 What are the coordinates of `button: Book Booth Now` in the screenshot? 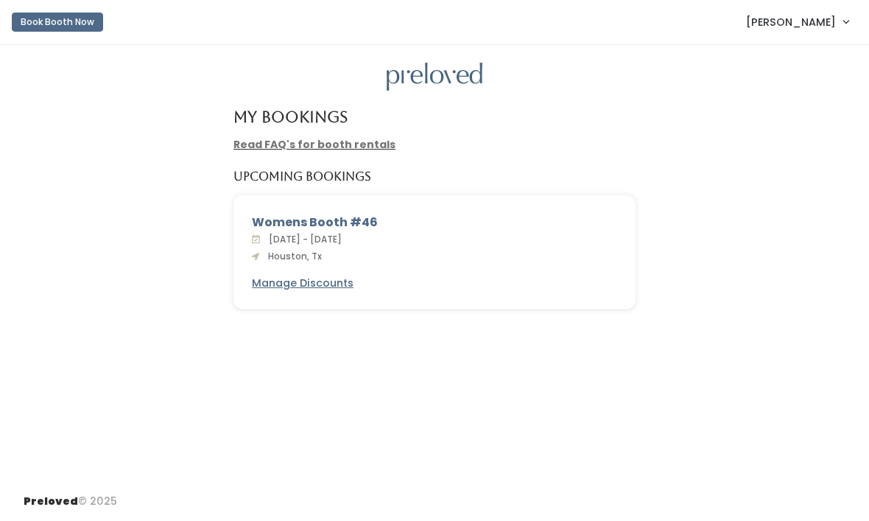 It's located at (57, 22).